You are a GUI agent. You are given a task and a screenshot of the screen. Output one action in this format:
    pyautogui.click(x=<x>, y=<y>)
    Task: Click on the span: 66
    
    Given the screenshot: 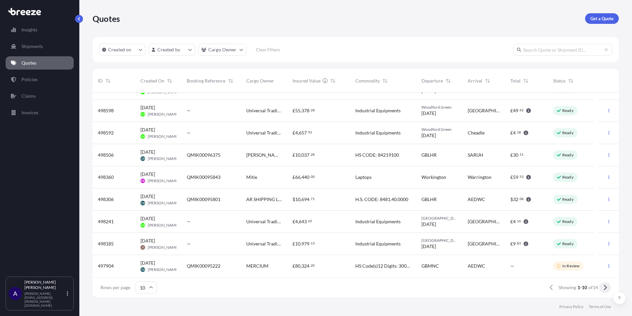 What is the action you would take?
    pyautogui.click(x=298, y=177)
    